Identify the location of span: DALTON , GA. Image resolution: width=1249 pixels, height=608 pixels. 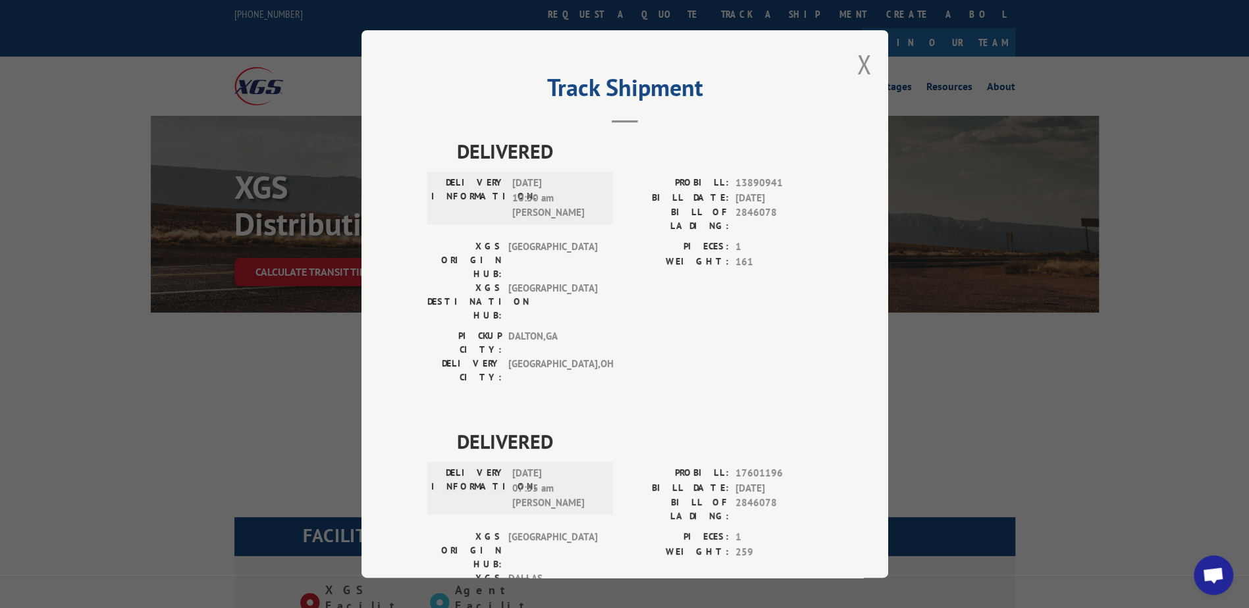
(552, 343).